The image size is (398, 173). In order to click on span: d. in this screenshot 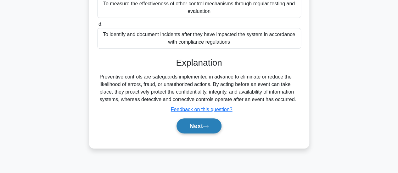, I will do `click(100, 24)`.